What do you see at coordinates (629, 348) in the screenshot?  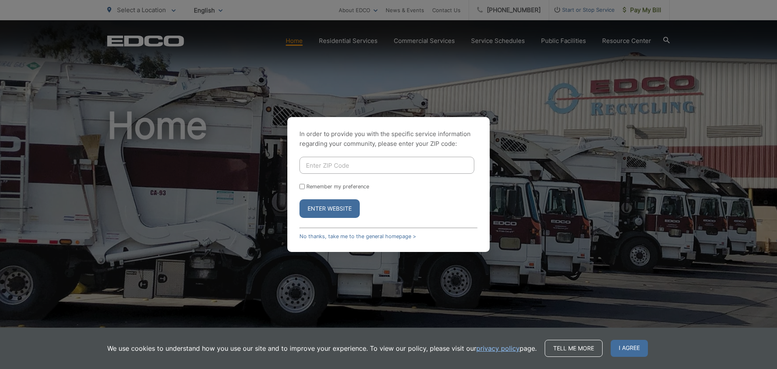 I see `span: I agree` at bounding box center [629, 348].